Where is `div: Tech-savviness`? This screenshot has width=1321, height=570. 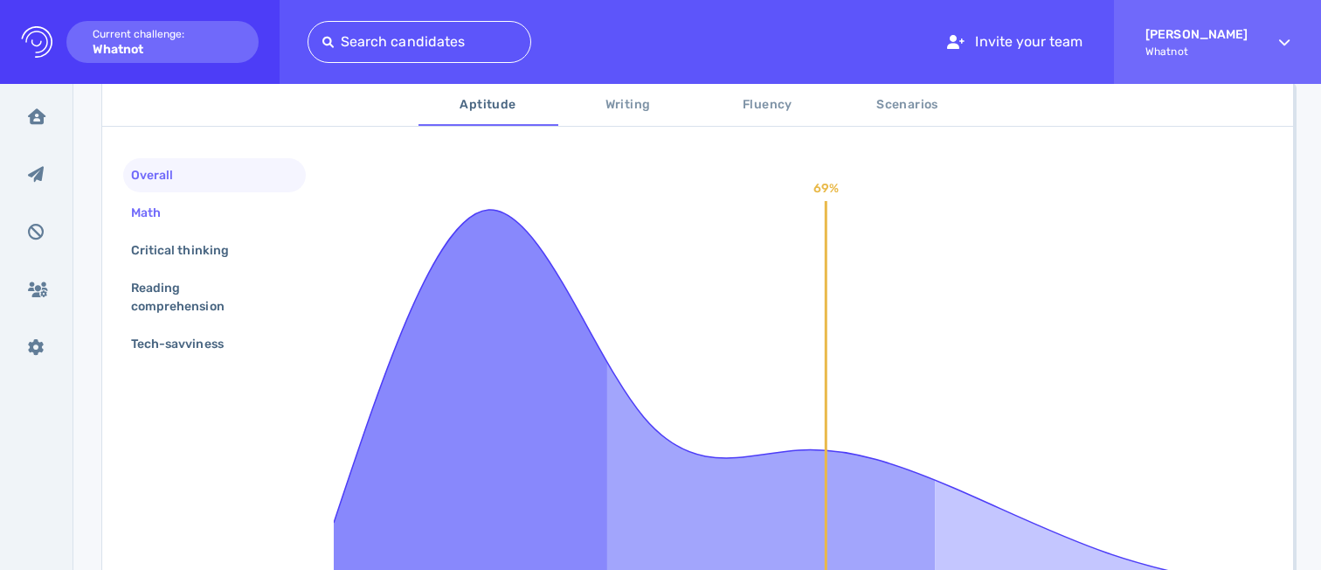 div: Tech-savviness is located at coordinates (186, 343).